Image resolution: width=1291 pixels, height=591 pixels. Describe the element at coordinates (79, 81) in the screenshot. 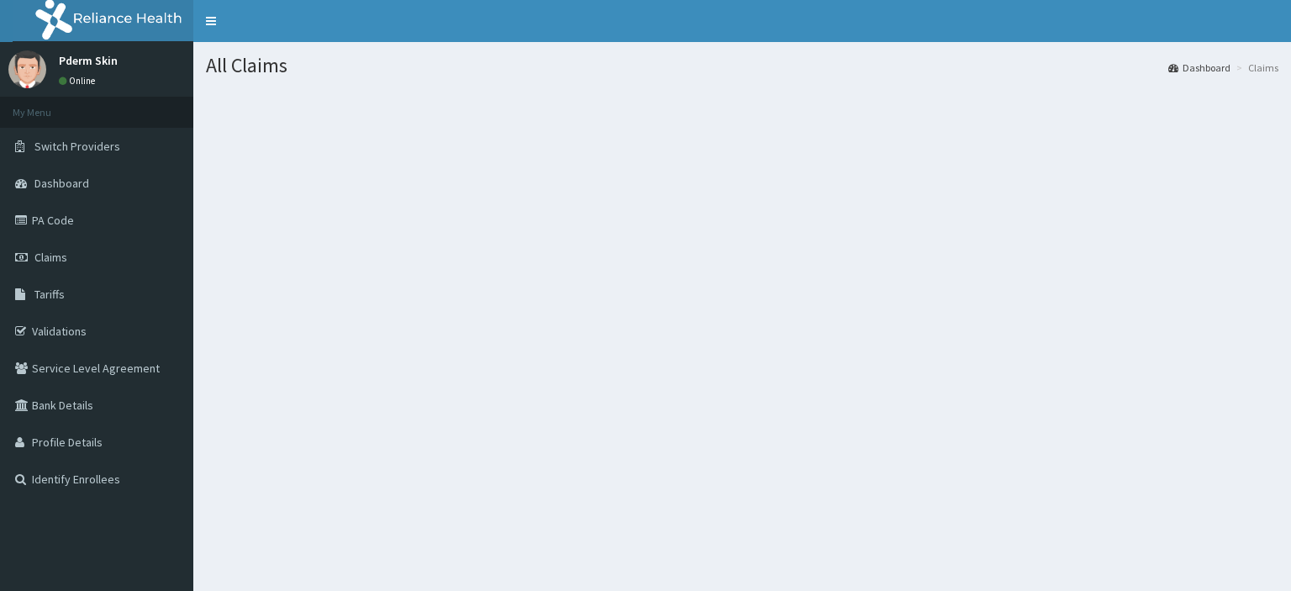

I see `a: Online` at that location.